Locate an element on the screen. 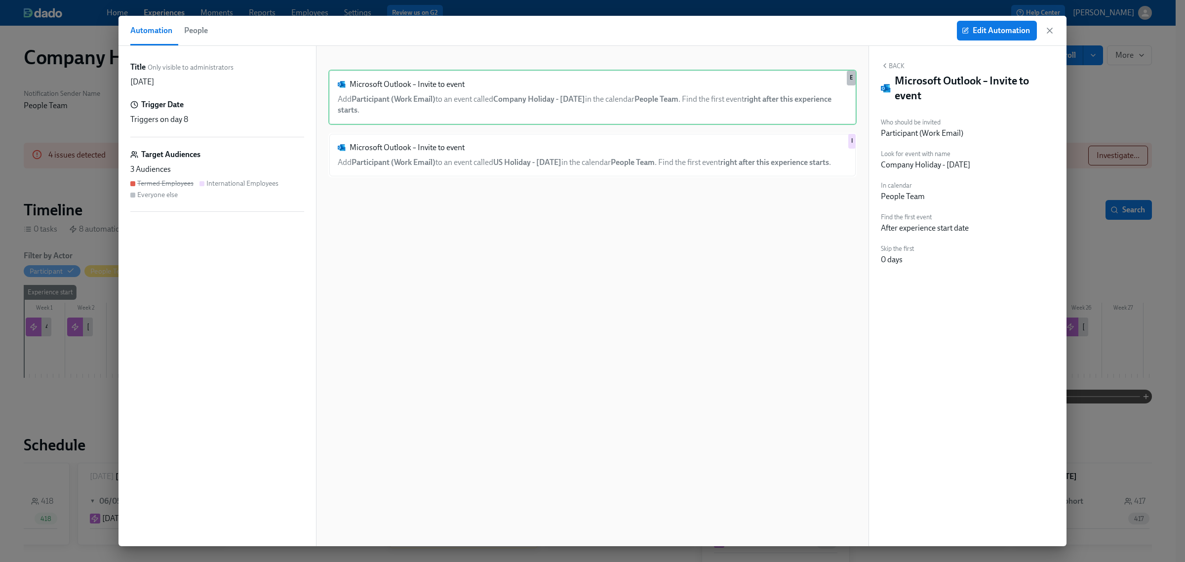 The height and width of the screenshot is (562, 1185). div: 0 days is located at coordinates (892, 260).